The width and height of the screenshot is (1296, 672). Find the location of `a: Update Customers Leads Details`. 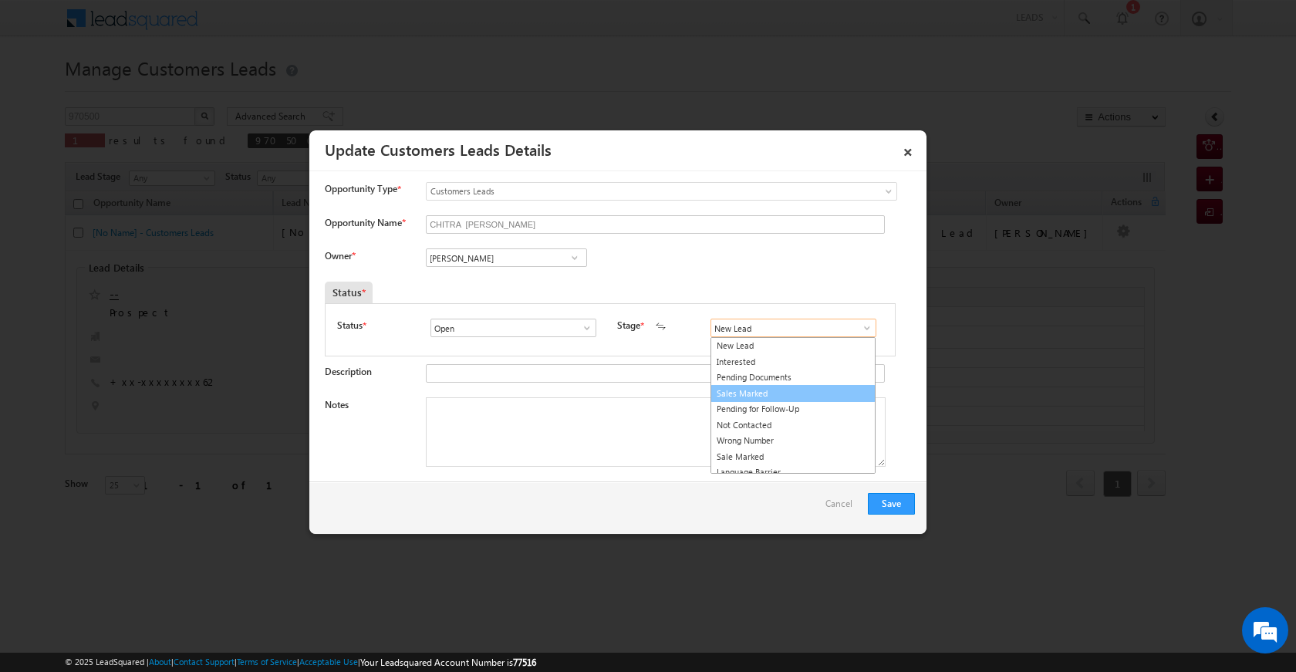

a: Update Customers Leads Details is located at coordinates (438, 149).